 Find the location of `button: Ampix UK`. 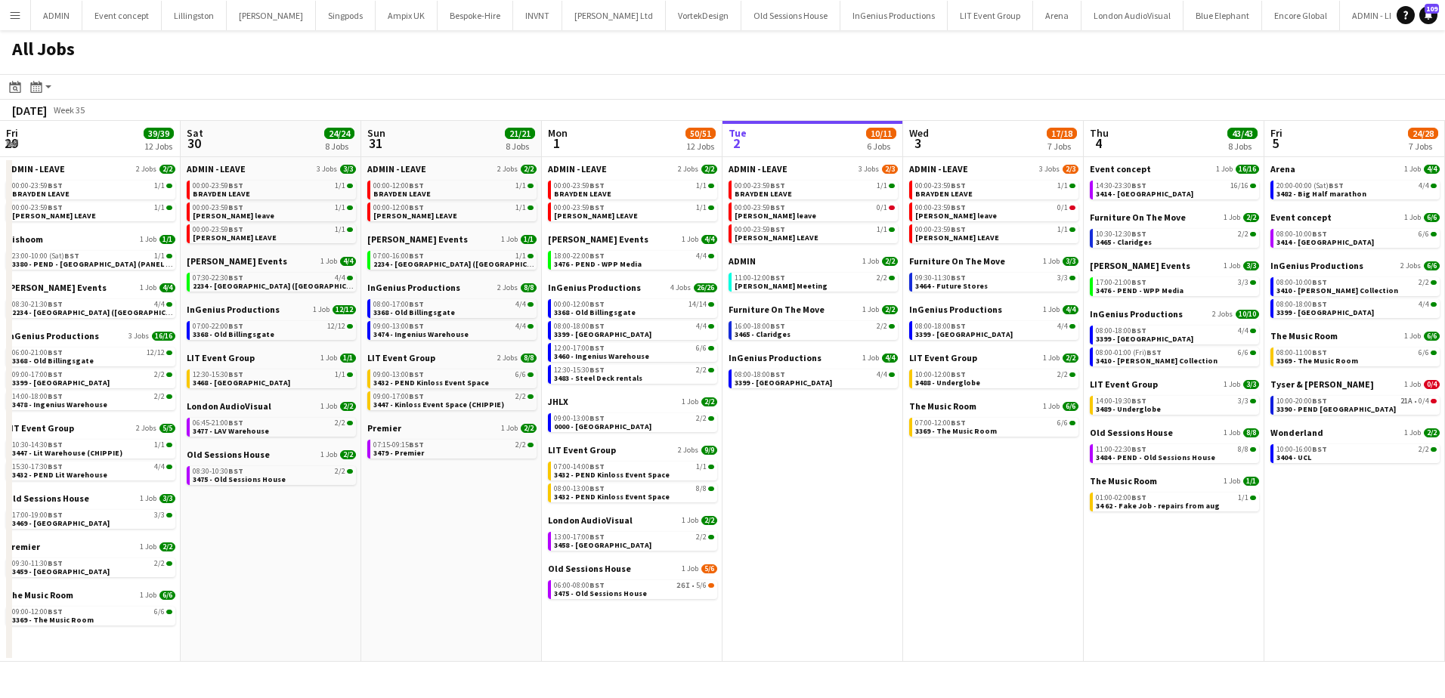

button: Ampix UK is located at coordinates (407, 15).